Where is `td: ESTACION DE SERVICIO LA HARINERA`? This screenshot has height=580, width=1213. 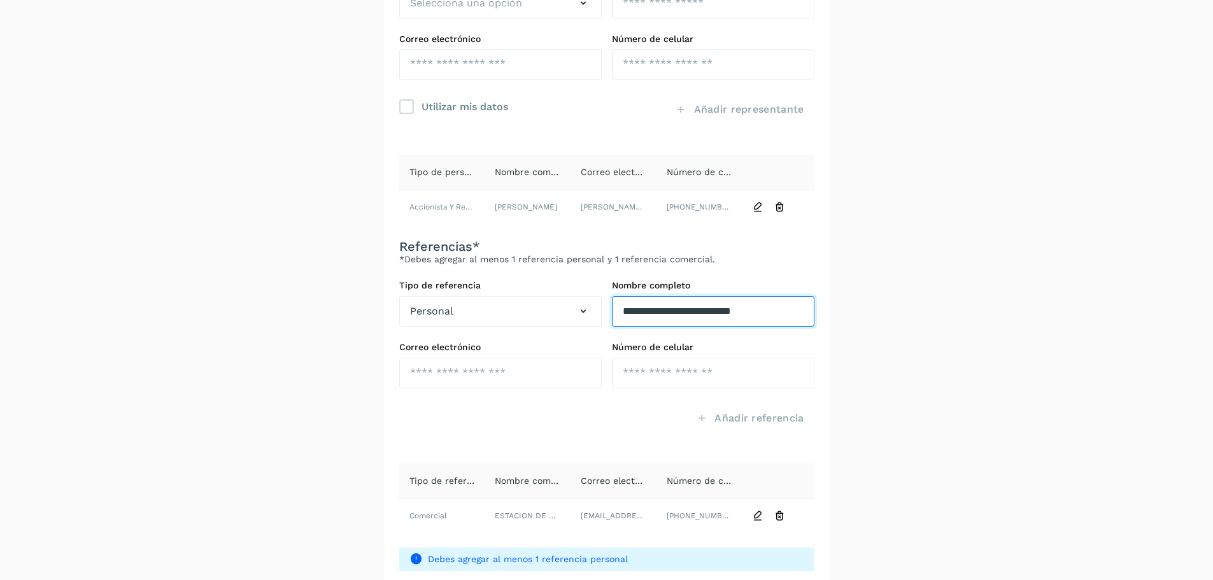
td: ESTACION DE SERVICIO LA HARINERA is located at coordinates (527, 516).